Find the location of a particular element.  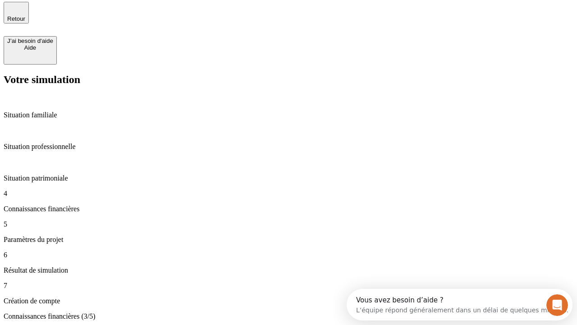

p: Paramètres du projet is located at coordinates (289, 239).